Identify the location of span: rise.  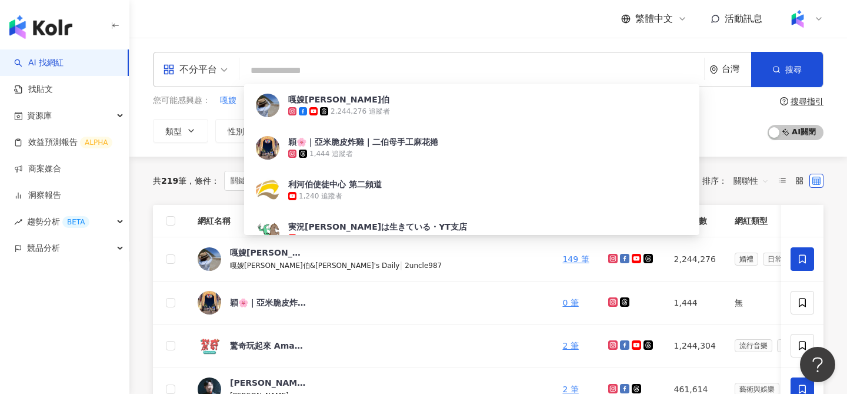
(18, 222).